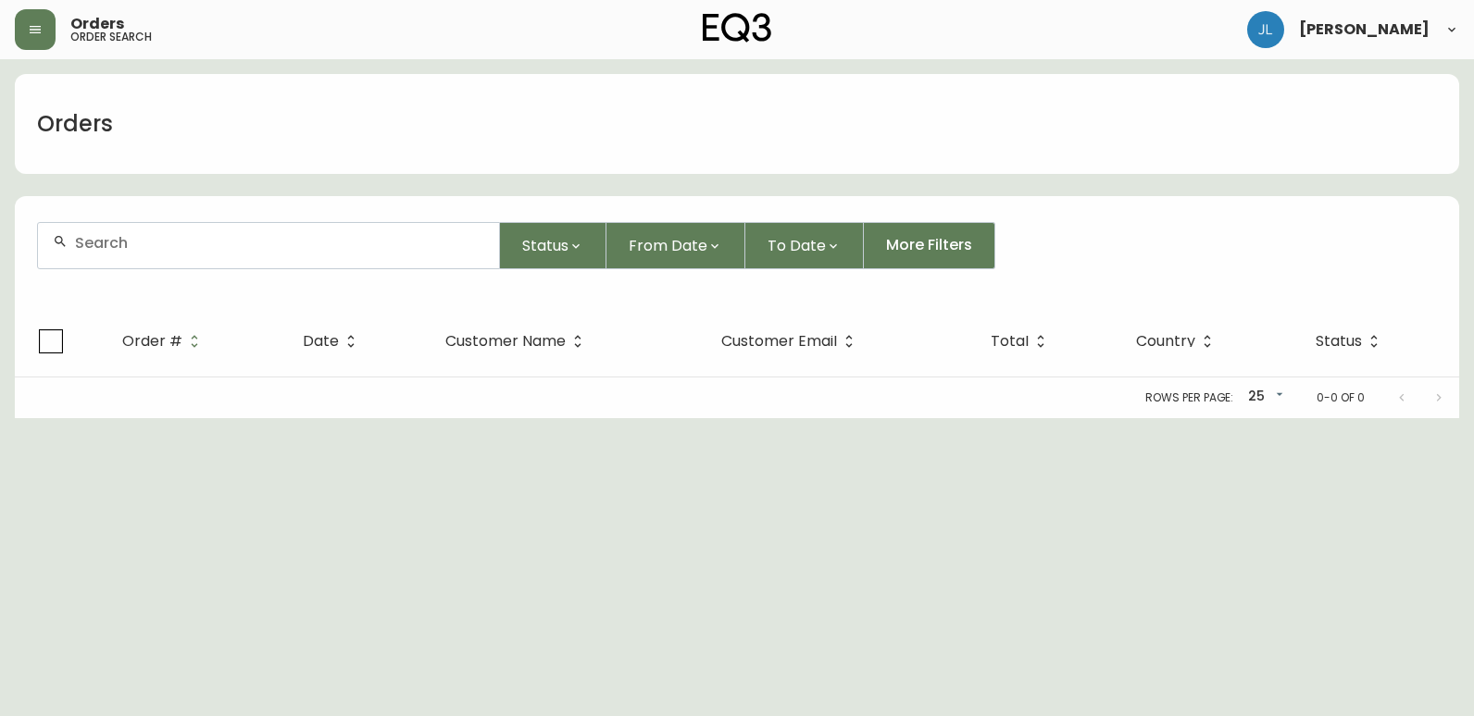  Describe the element at coordinates (737, 28) in the screenshot. I see `img: logo` at that location.